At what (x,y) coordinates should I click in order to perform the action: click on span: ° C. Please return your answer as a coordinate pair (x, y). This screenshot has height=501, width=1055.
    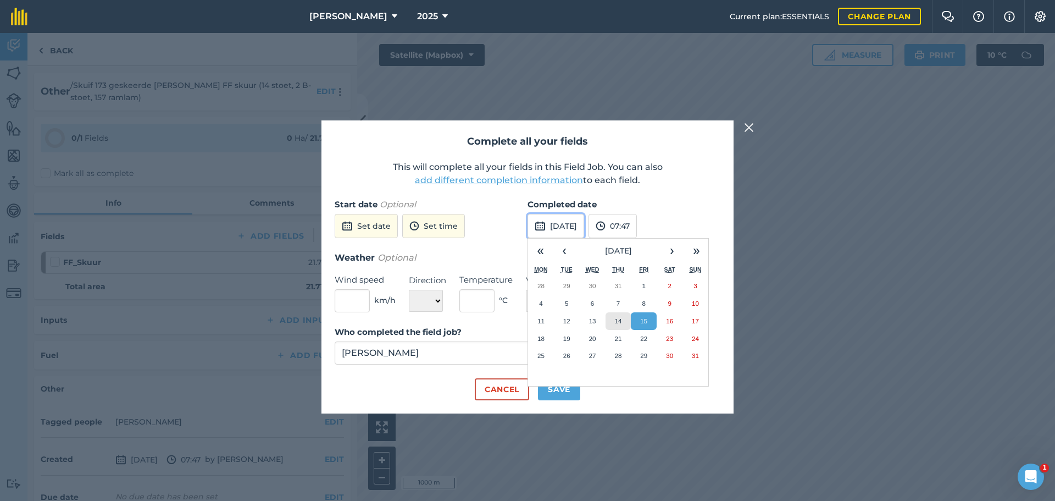
    Looking at the image, I should click on (503, 300).